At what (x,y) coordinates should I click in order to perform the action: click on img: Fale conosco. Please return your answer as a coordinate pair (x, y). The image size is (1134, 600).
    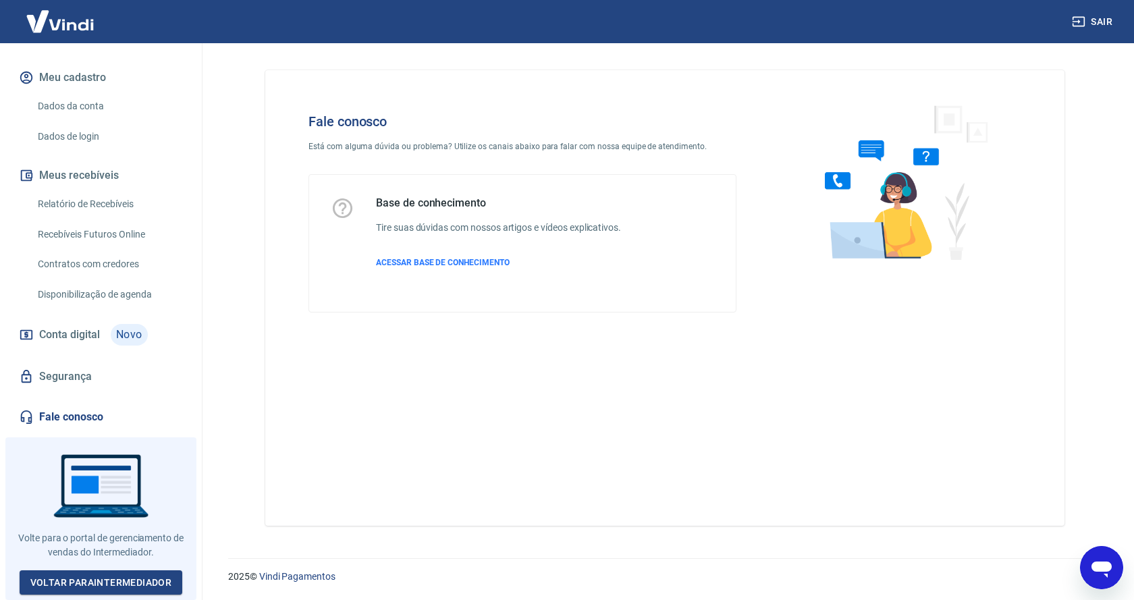
    Looking at the image, I should click on (901, 182).